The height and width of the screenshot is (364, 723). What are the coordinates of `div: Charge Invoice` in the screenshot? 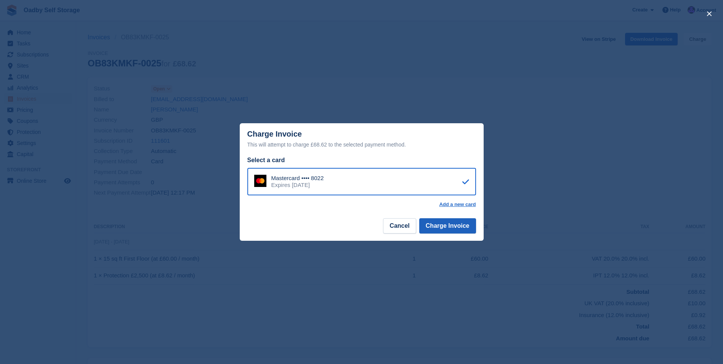 It's located at (362, 139).